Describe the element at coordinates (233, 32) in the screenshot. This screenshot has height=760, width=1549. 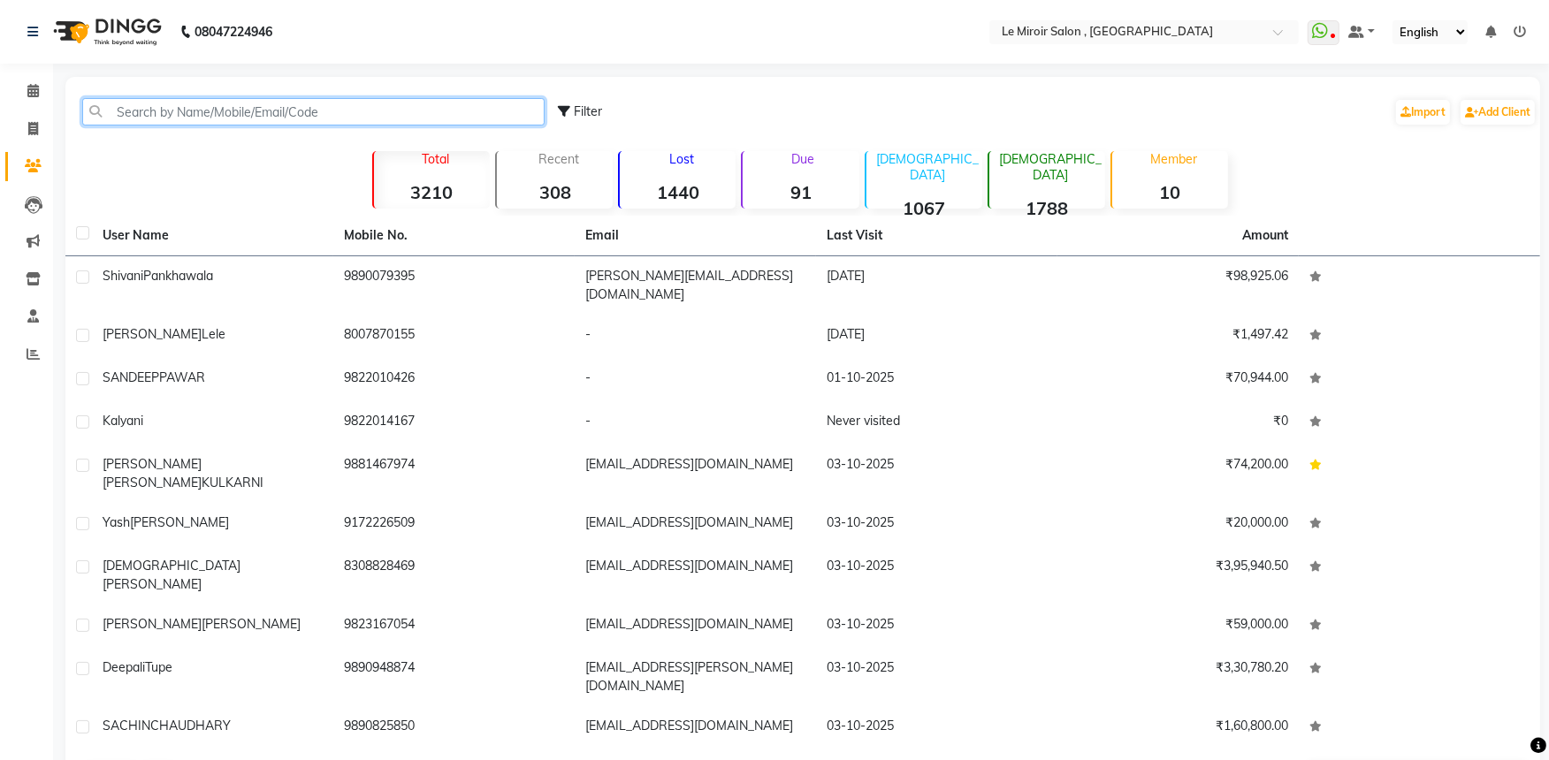
I see `b: 08047224946` at that location.